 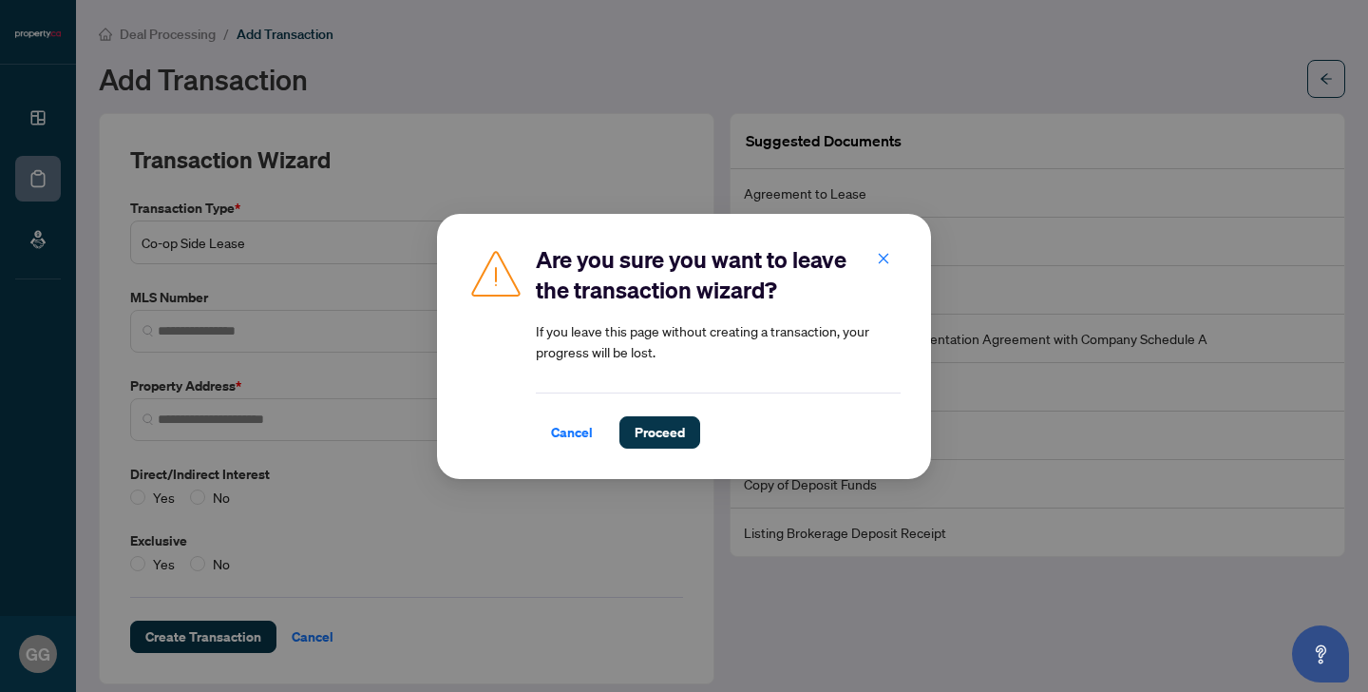 I want to click on span: Proceed, so click(x=659, y=432).